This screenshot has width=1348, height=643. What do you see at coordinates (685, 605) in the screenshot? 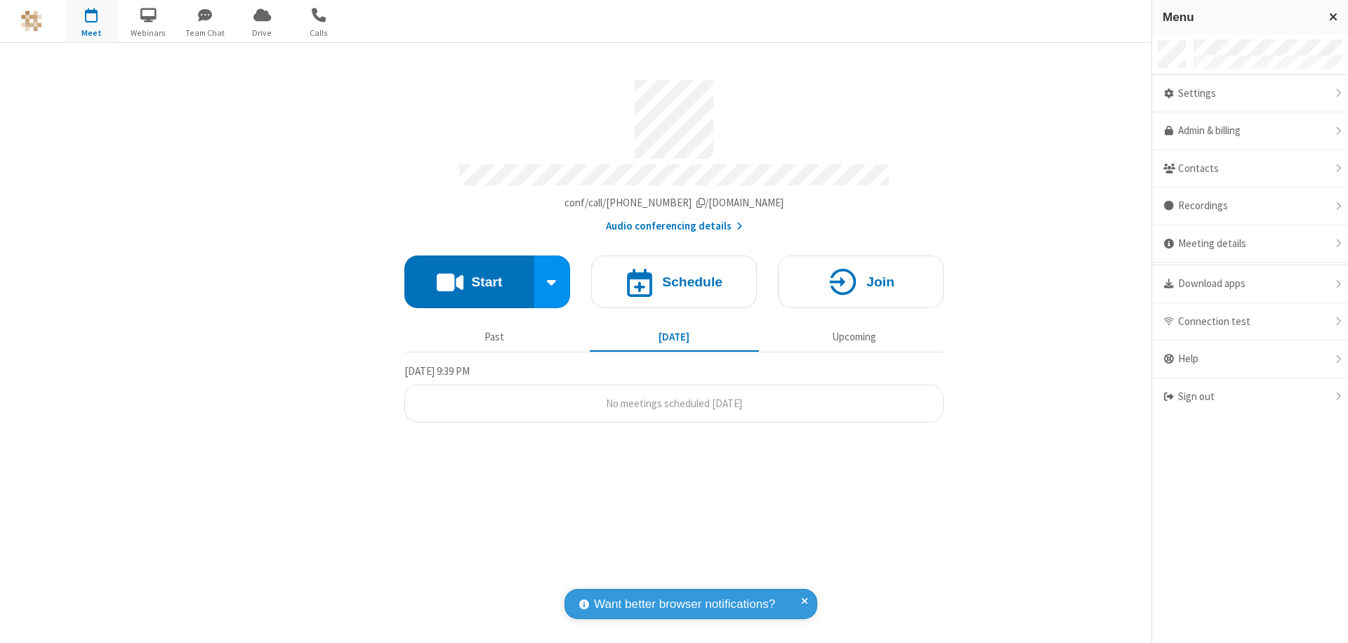
I see `span: Want better browser notifications?` at bounding box center [685, 605].